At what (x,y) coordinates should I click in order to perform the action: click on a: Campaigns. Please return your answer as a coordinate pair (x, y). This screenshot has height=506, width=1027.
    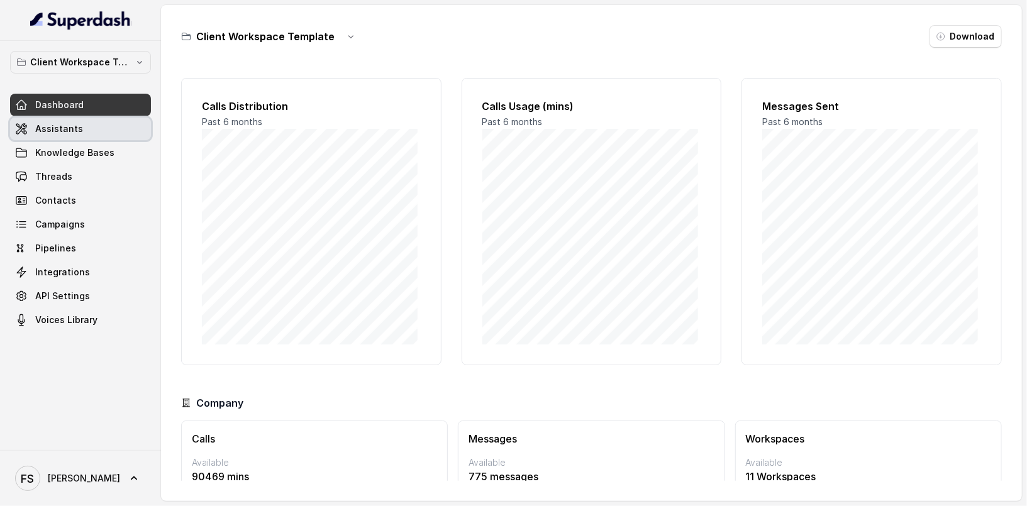
    Looking at the image, I should click on (80, 224).